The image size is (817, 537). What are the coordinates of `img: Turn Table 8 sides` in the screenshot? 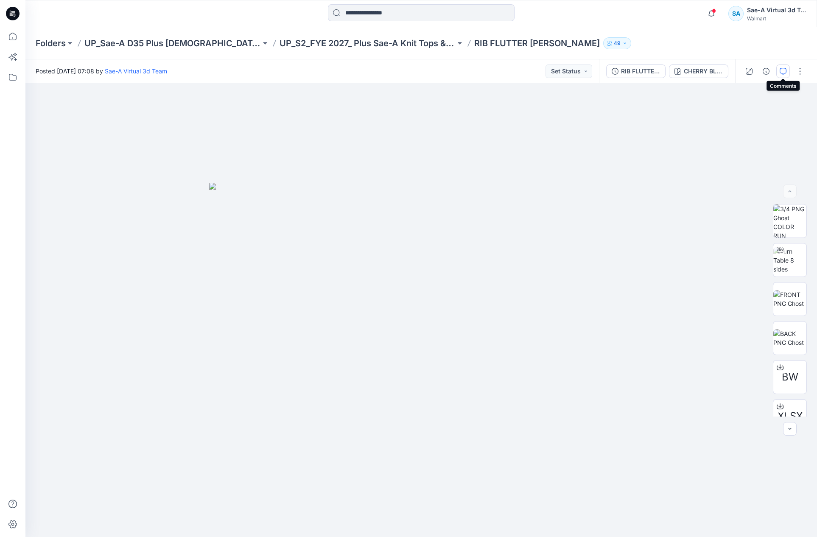 It's located at (790, 260).